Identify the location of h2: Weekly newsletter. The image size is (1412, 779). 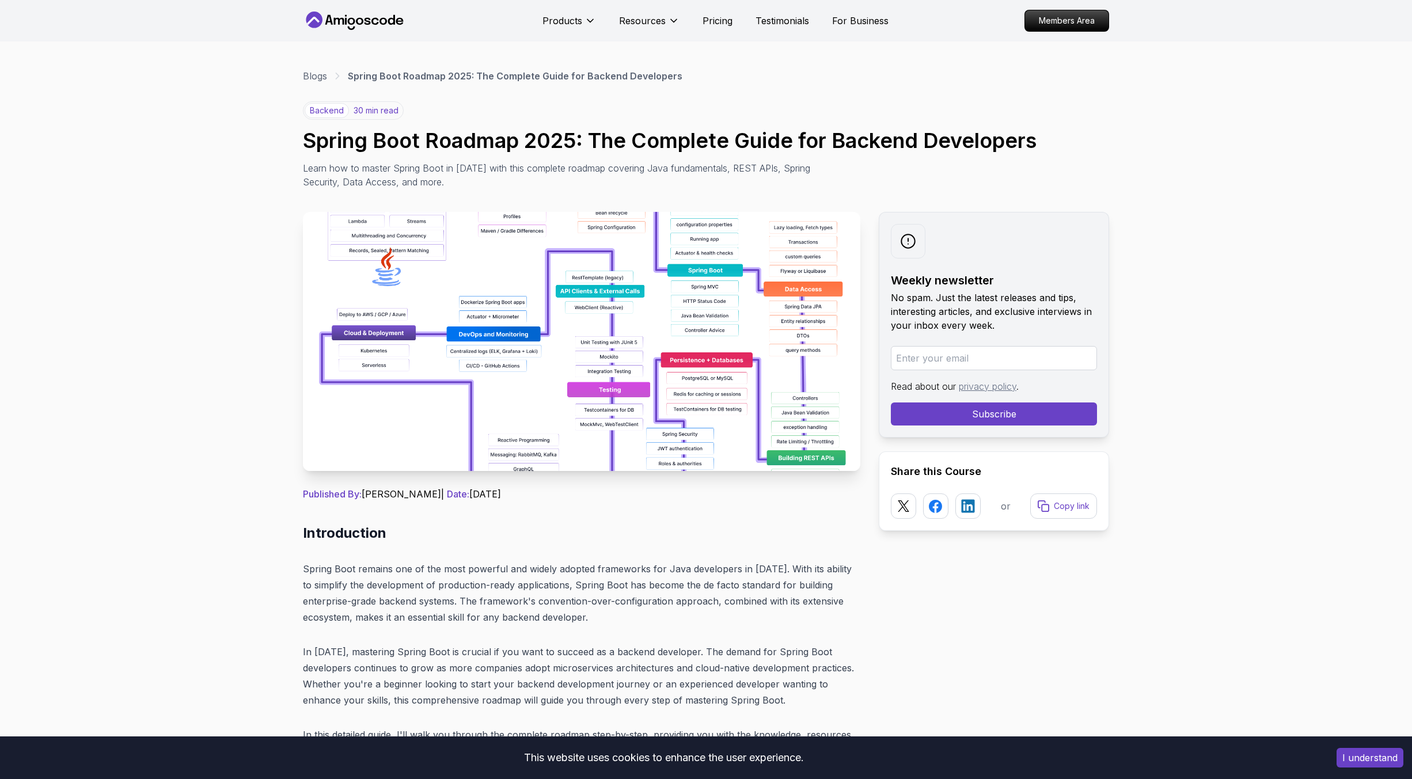
(994, 280).